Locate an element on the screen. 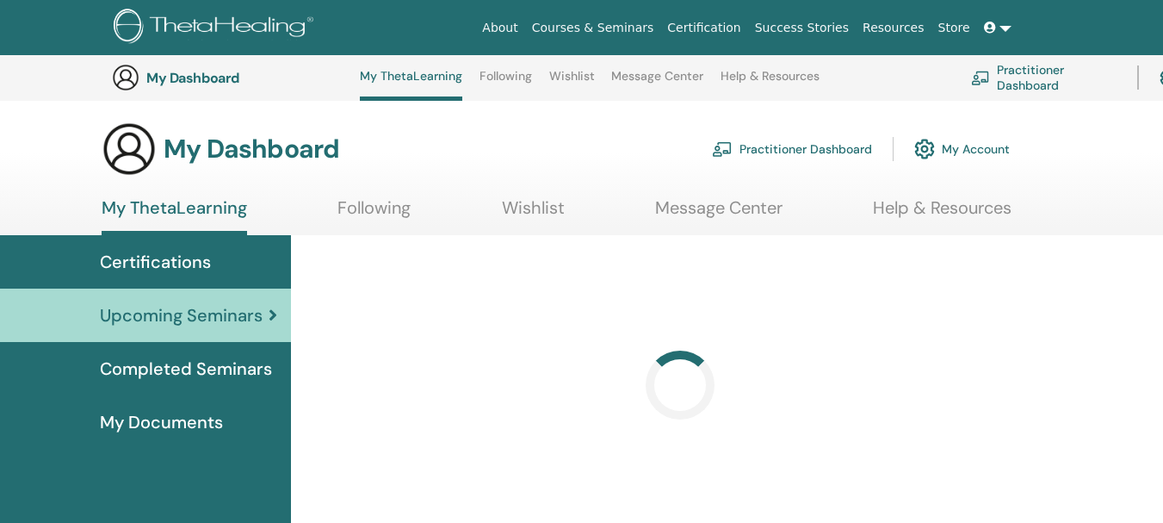  a: About is located at coordinates (499, 28).